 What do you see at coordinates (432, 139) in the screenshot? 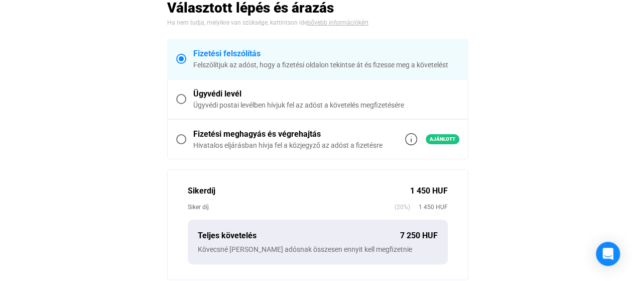
I see `a: info-grey-outlineAjánlott` at bounding box center [432, 139].